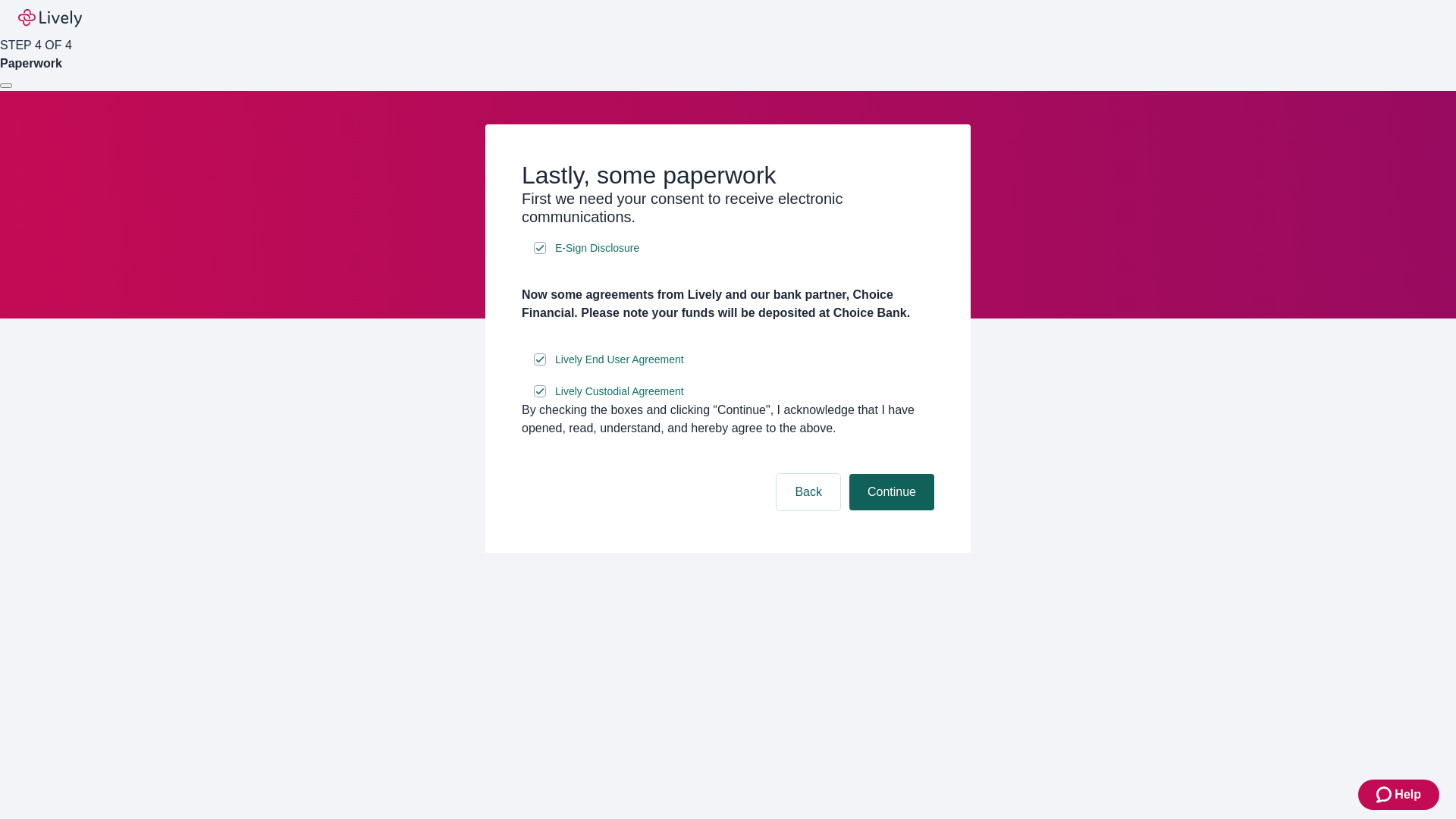  What do you see at coordinates (892, 492) in the screenshot?
I see `button: Continue` at bounding box center [892, 492].